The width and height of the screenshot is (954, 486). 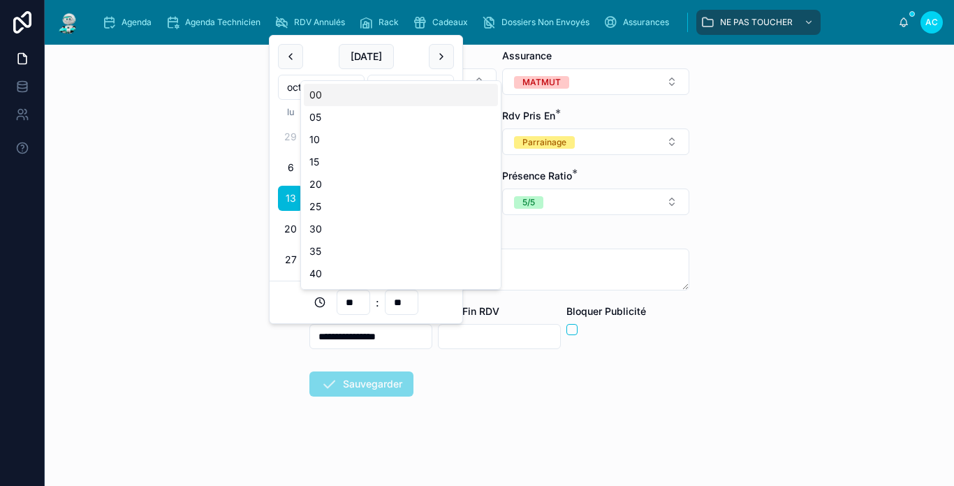 What do you see at coordinates (401, 140) in the screenshot?
I see `div: 10` at bounding box center [401, 140].